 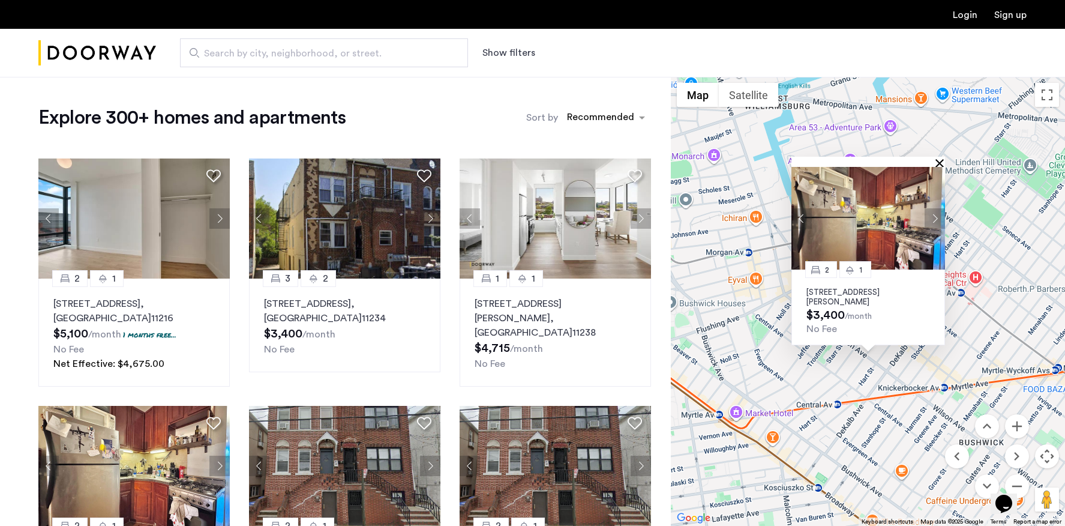 What do you see at coordinates (952, 522) in the screenshot?
I see `span: Map data ©2025 Google` at bounding box center [952, 522].